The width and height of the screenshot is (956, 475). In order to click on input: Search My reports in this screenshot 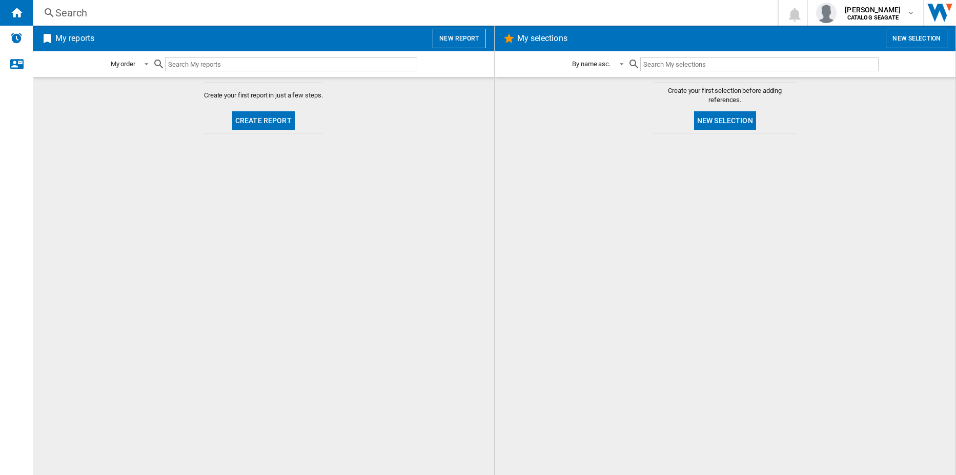, I will do `click(291, 64)`.